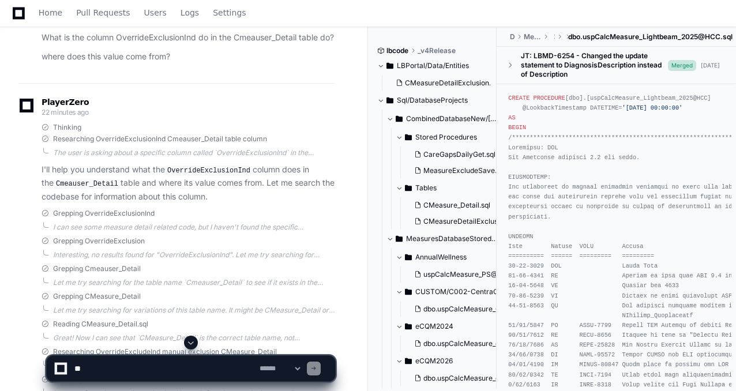  Describe the element at coordinates (464, 171) in the screenshot. I see `span: MeasureExcludeSave.sql` at that location.